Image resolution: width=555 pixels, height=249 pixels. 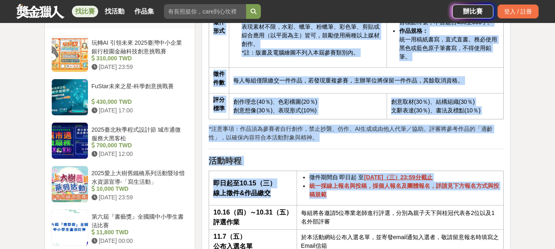 What do you see at coordinates (473, 11) in the screenshot?
I see `a: 辦比賽` at bounding box center [473, 11].